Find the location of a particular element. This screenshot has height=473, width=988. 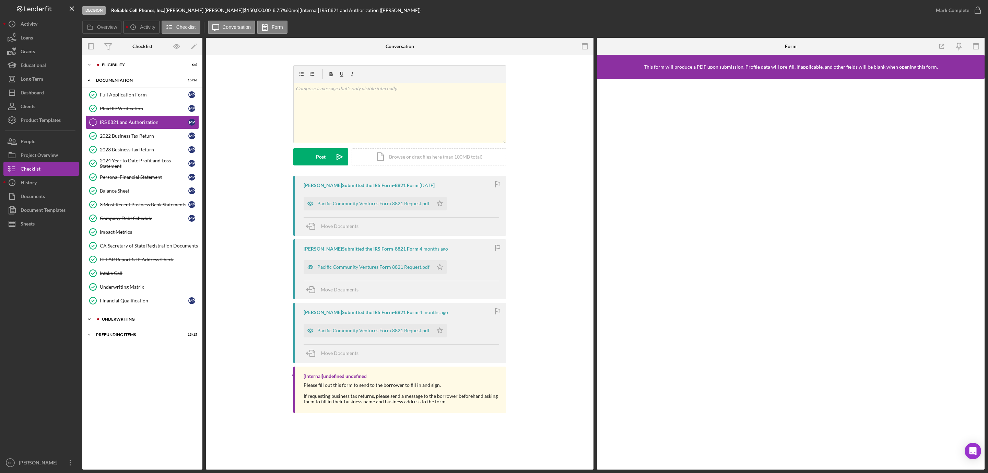

div: Open Intercom Messenger is located at coordinates (973, 451).